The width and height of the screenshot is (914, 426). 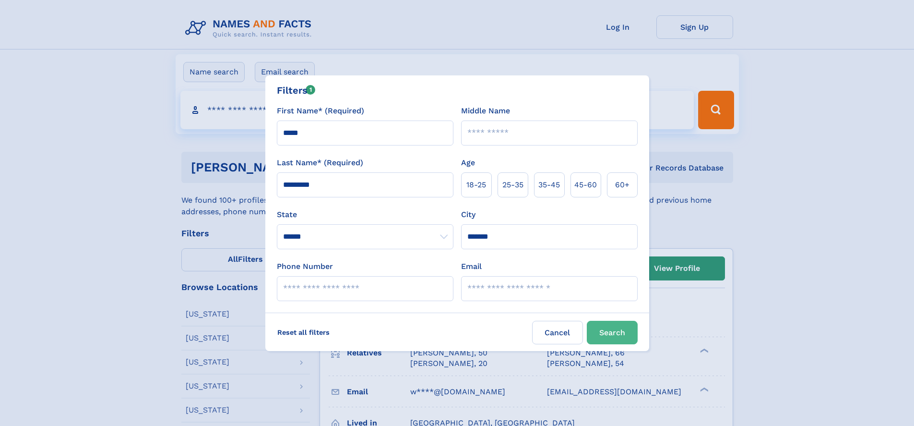 I want to click on label: Age, so click(x=468, y=163).